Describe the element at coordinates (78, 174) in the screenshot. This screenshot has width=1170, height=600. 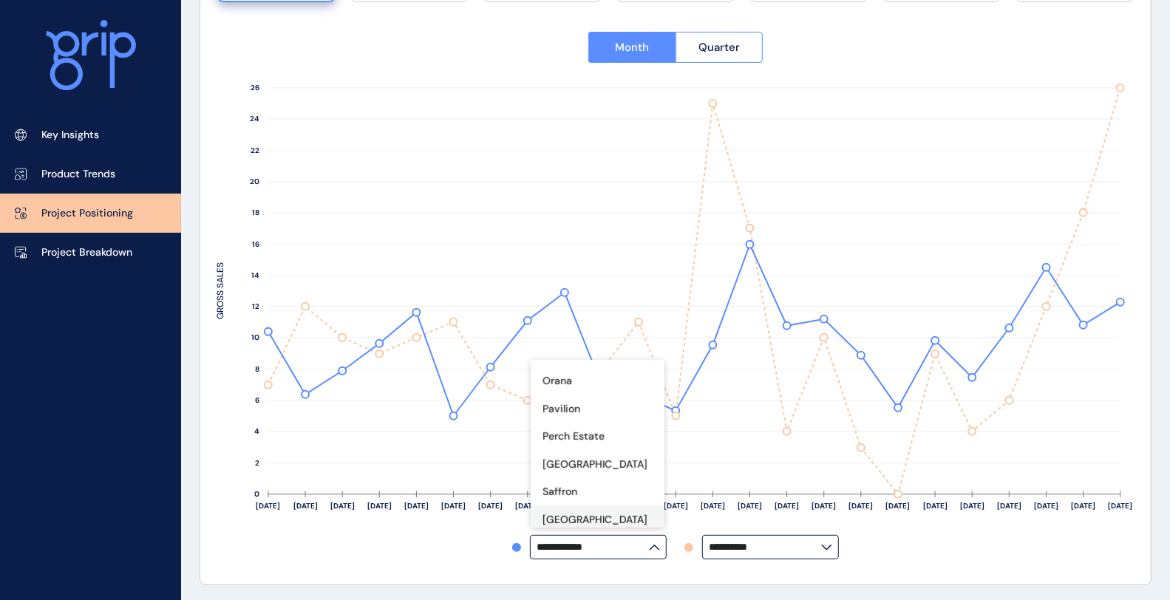
I see `p: Product Trends` at that location.